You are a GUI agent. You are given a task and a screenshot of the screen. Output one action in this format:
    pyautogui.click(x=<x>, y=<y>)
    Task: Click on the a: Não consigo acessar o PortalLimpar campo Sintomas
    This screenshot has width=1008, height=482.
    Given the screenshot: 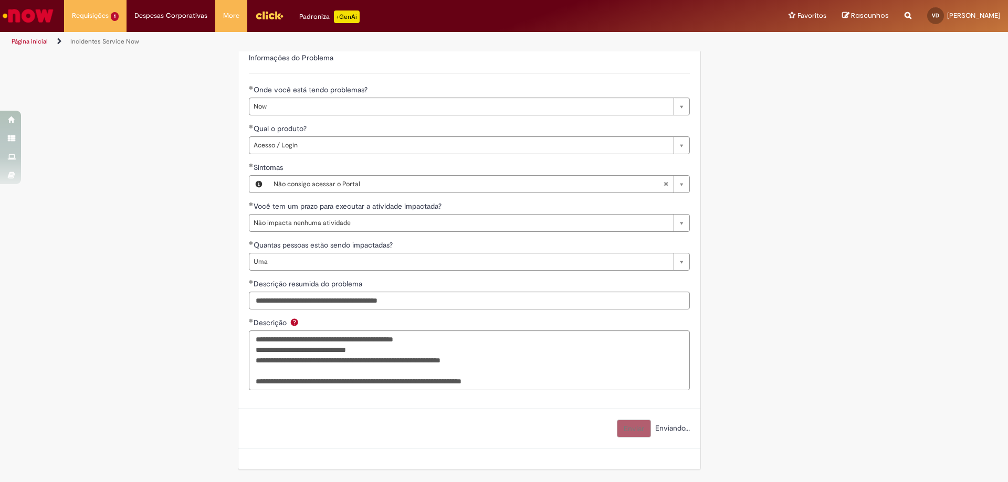 What is the action you would take?
    pyautogui.click(x=479, y=184)
    